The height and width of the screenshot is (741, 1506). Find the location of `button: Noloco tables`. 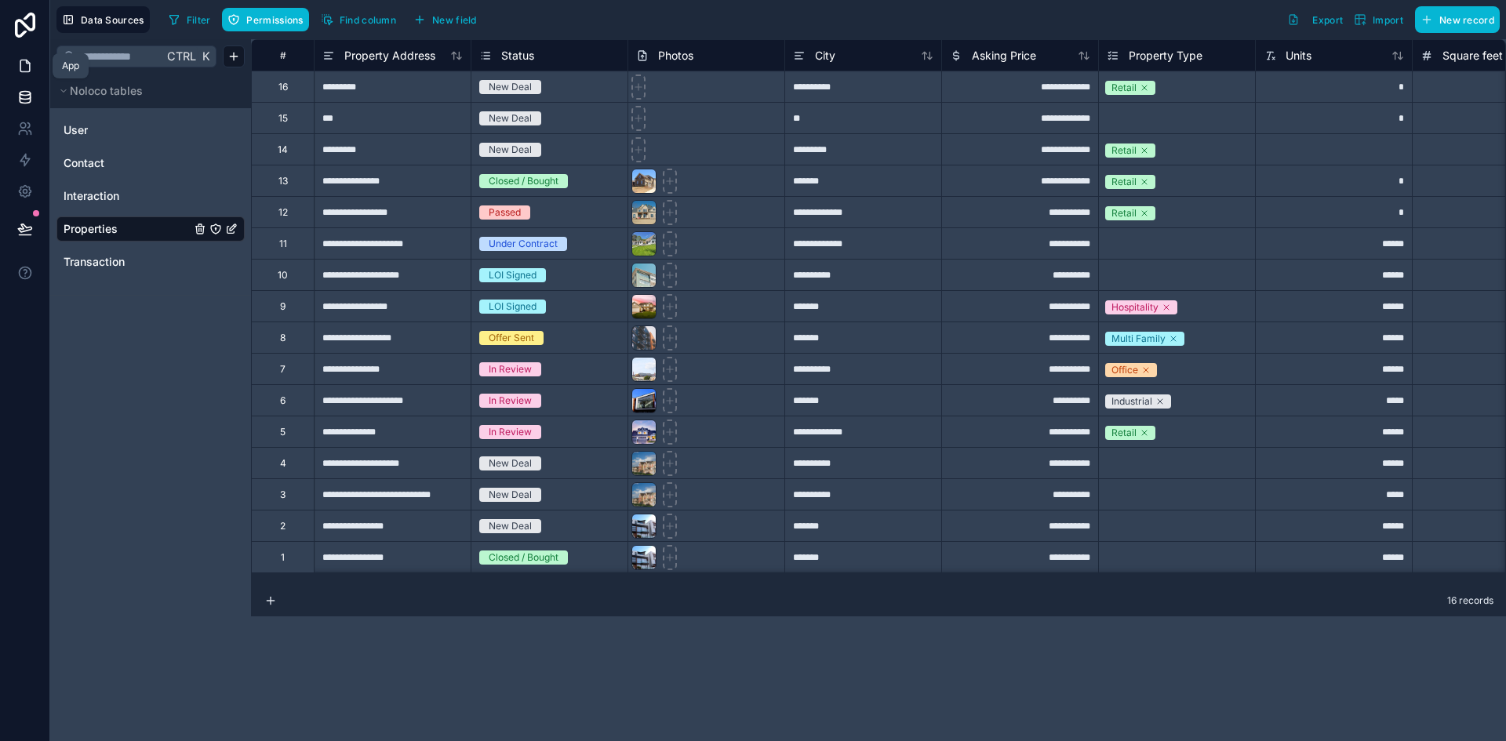

button: Noloco tables is located at coordinates (146, 91).